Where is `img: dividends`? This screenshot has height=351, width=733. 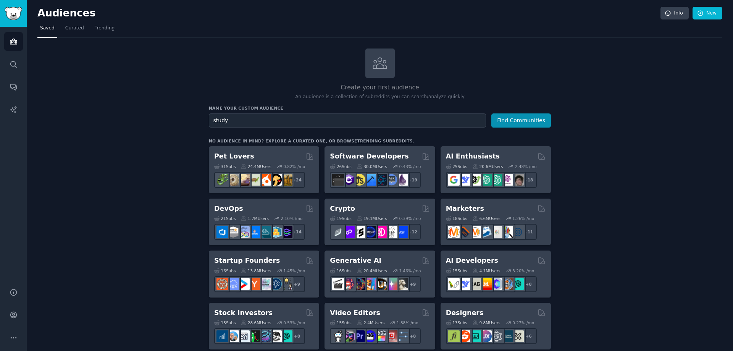 img: dividends is located at coordinates (222, 336).